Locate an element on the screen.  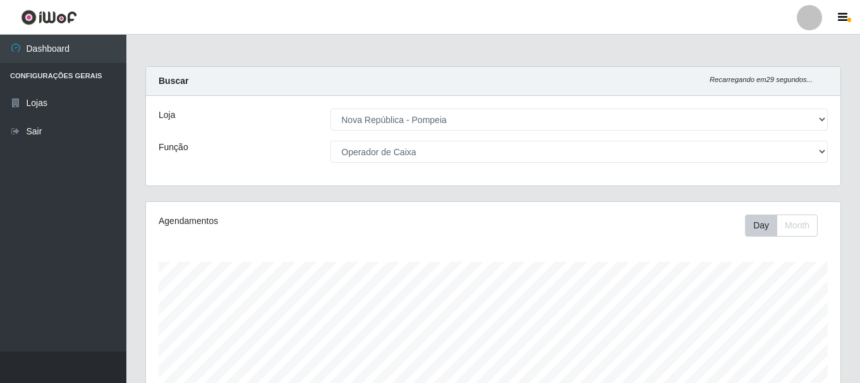
label: Loja is located at coordinates (167, 115).